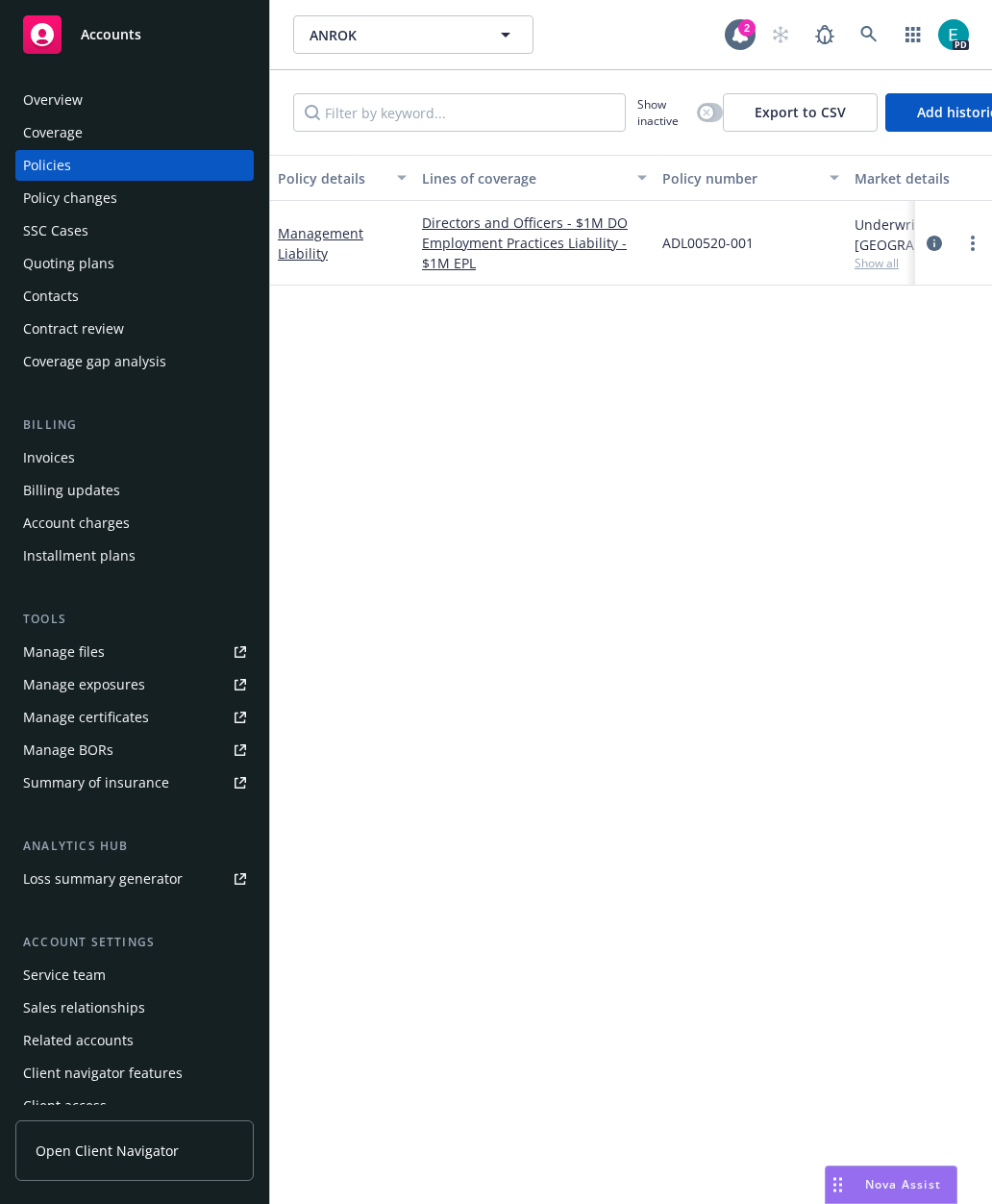 The height and width of the screenshot is (1204, 992). What do you see at coordinates (84, 685) in the screenshot?
I see `div: Manage exposures` at bounding box center [84, 685].